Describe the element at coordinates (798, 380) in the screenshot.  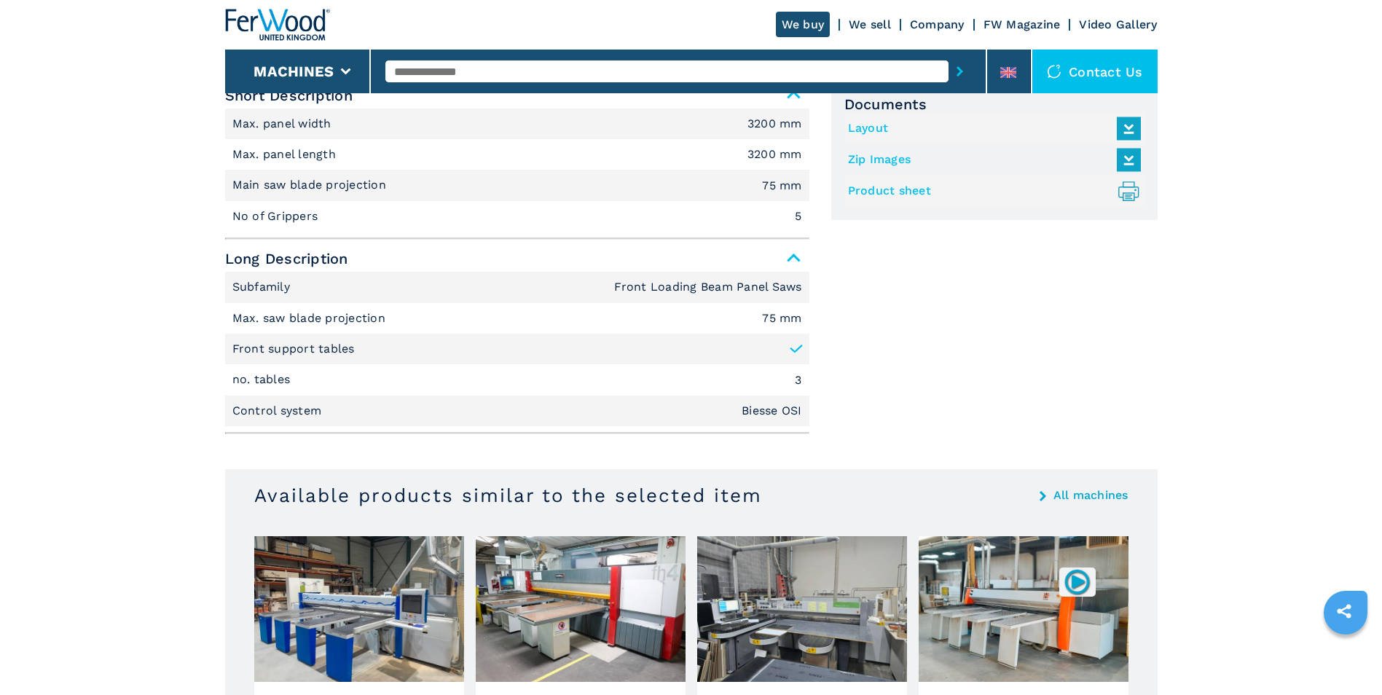
I see `em: 3` at that location.